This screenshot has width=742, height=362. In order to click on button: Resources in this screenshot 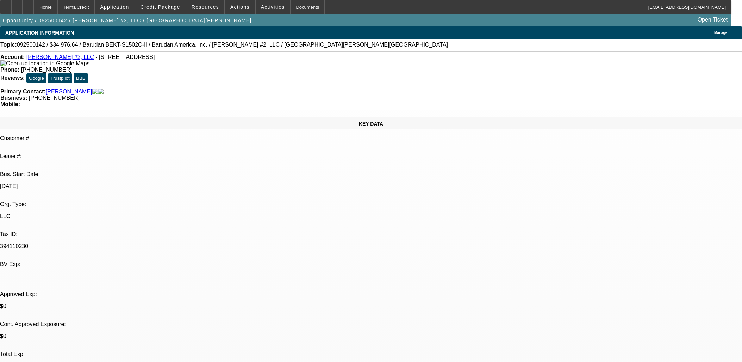, I will do `click(205, 7)`.